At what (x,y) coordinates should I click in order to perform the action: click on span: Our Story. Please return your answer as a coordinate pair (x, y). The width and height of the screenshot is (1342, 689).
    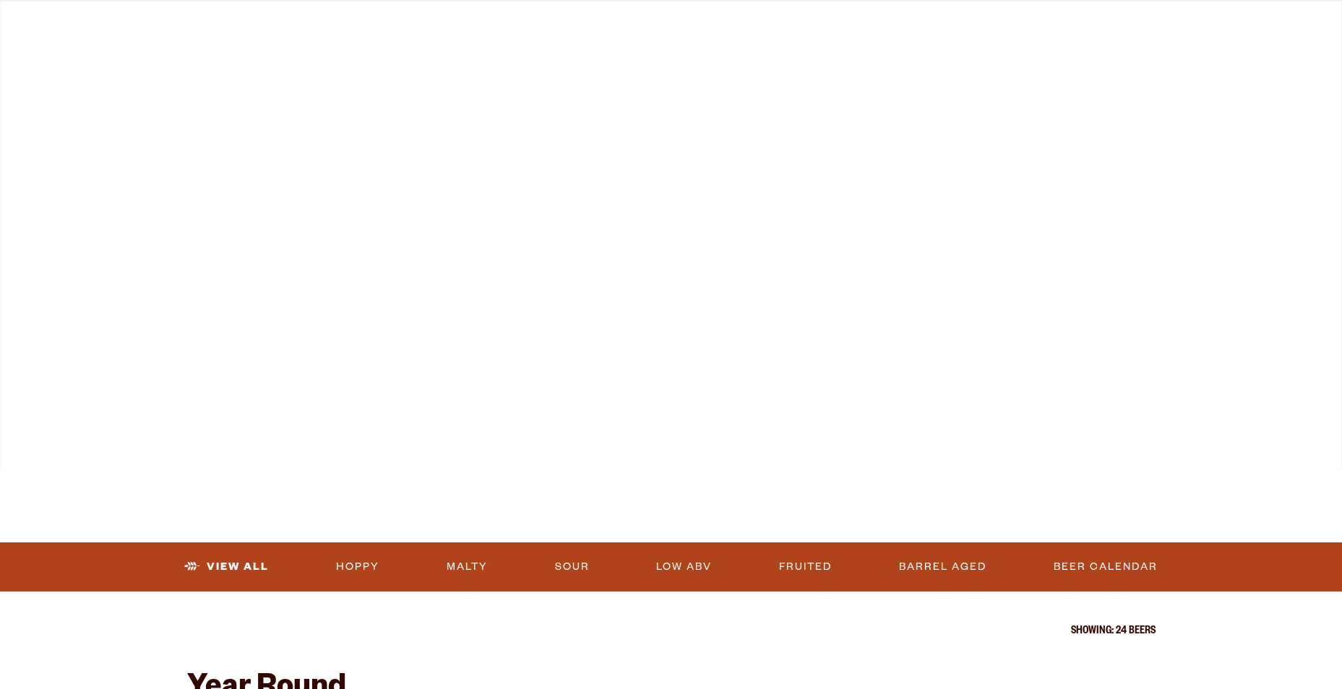
    Looking at the image, I should click on (811, 24).